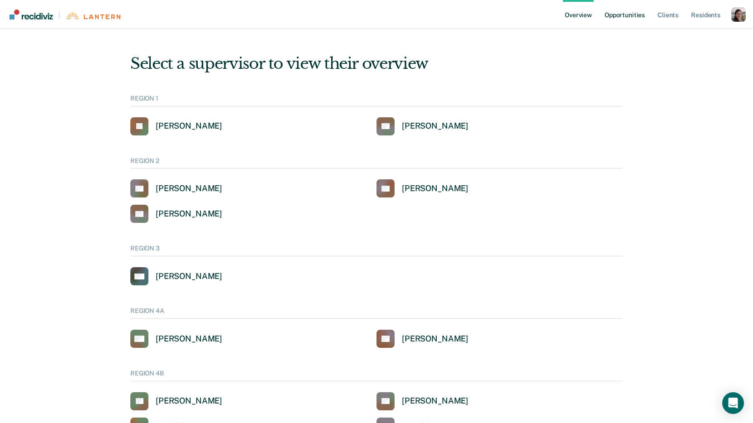 Image resolution: width=753 pixels, height=423 pixels. Describe the element at coordinates (376, 313) in the screenshot. I see `div: REGION 4A` at that location.